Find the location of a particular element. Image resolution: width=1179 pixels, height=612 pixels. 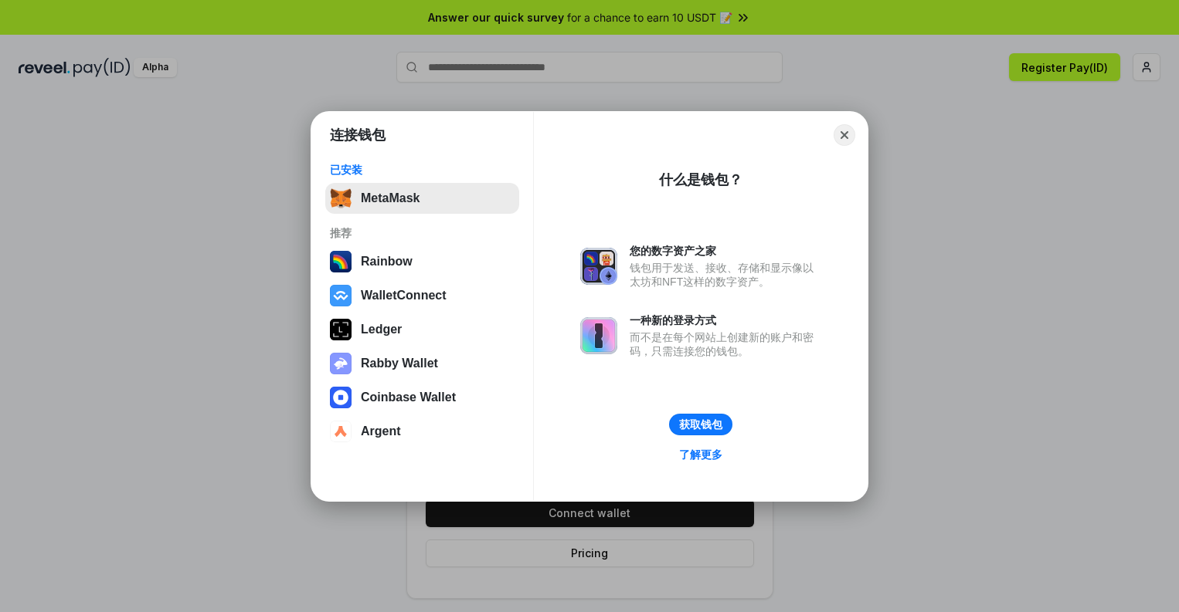

div: Argent is located at coordinates (381, 432).